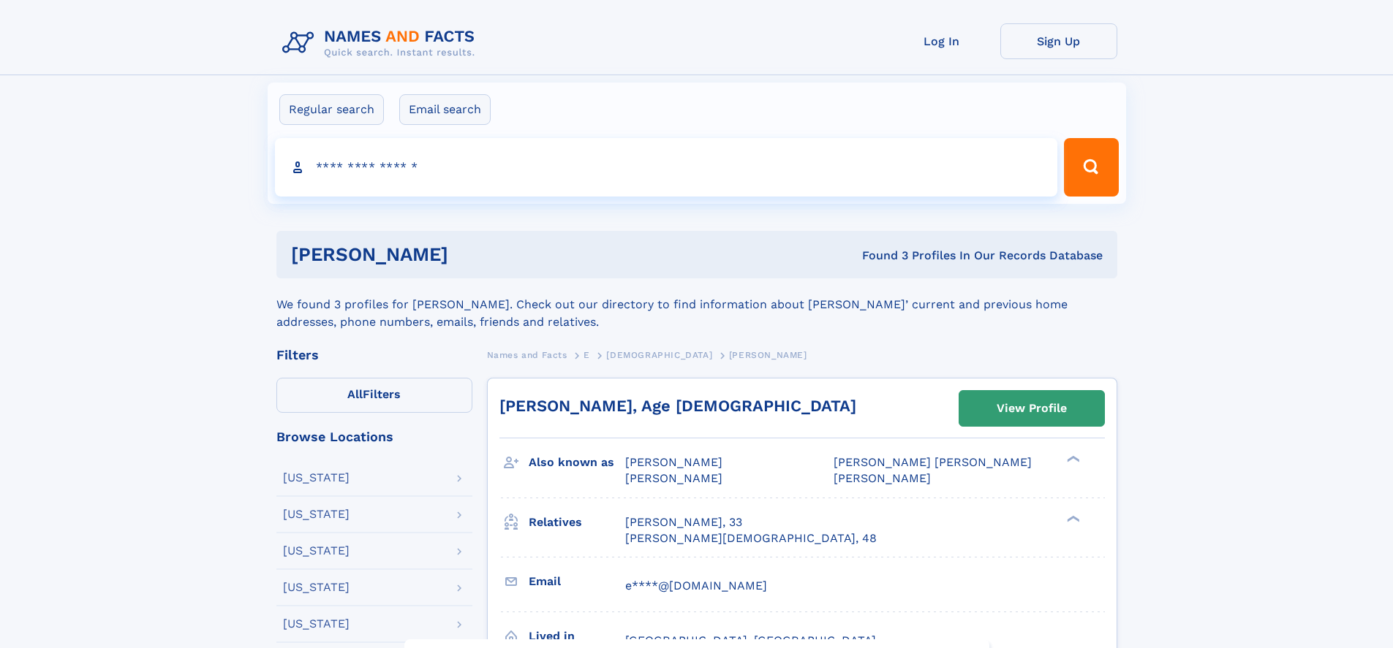 Image resolution: width=1393 pixels, height=648 pixels. Describe the element at coordinates (374, 395) in the screenshot. I see `label: Filters` at that location.